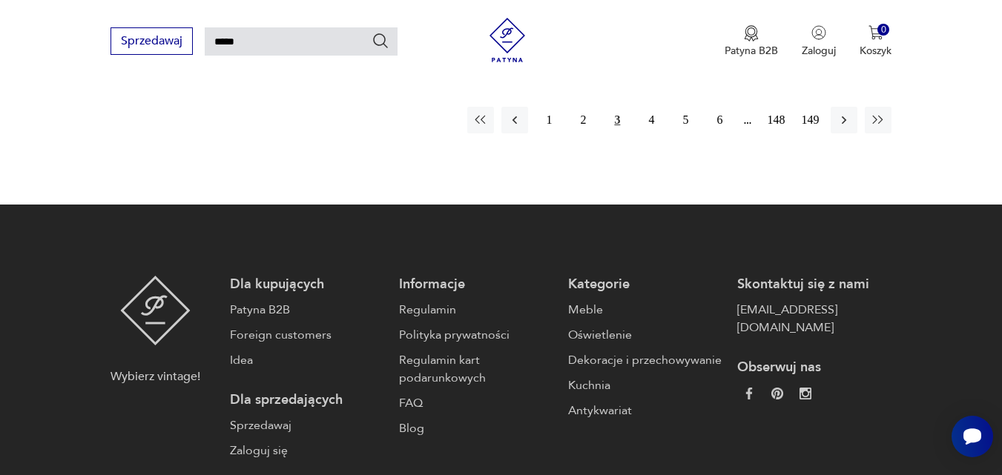  What do you see at coordinates (381, 41) in the screenshot?
I see `button: Szukaj` at bounding box center [381, 41].